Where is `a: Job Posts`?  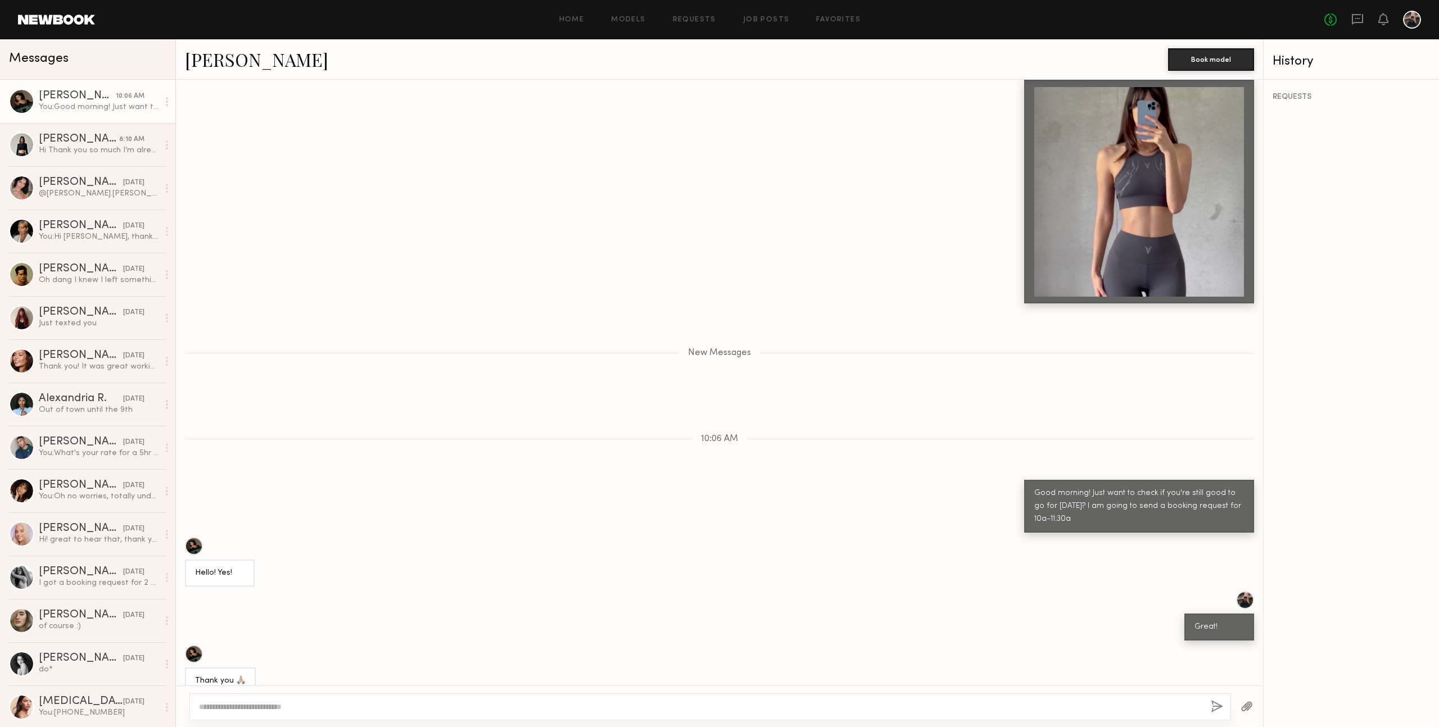 a: Job Posts is located at coordinates (766, 20).